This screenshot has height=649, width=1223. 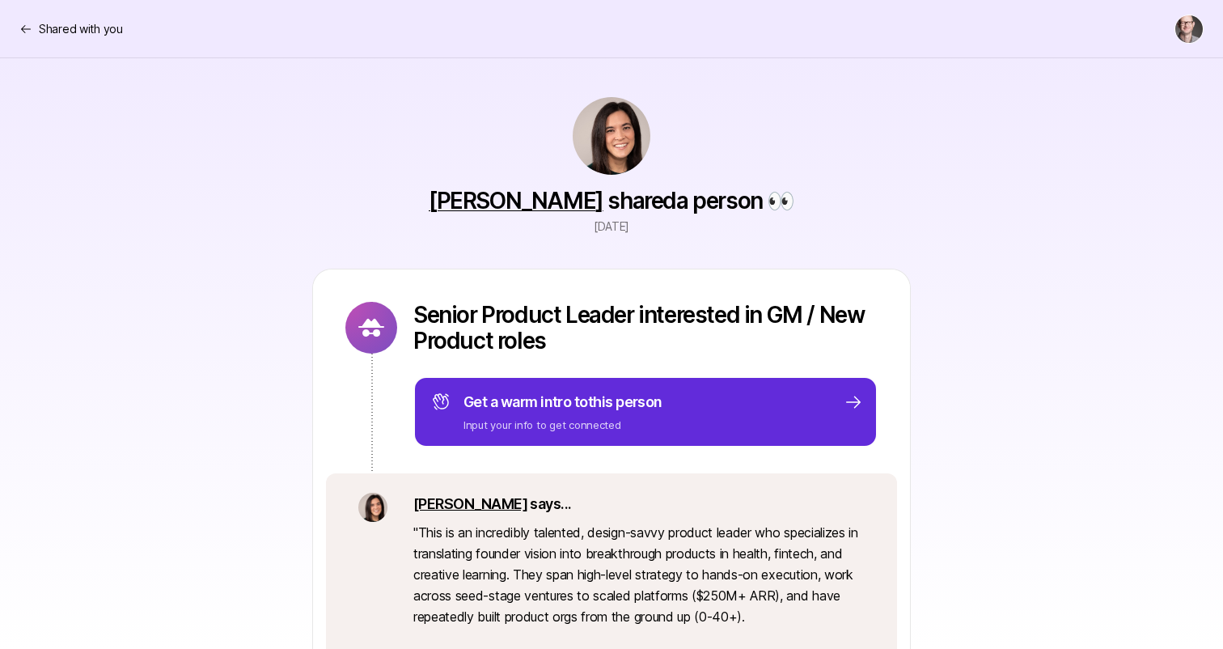 I want to click on button: Matt MacQueen, so click(x=1189, y=29).